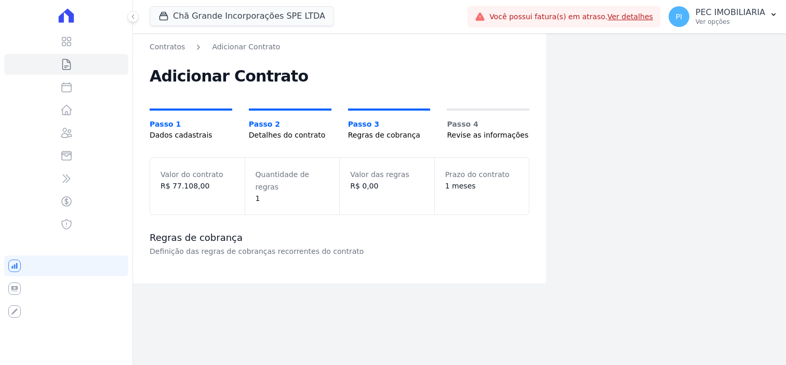 This screenshot has width=786, height=365. What do you see at coordinates (389, 135) in the screenshot?
I see `span: Regras de cobrança` at bounding box center [389, 135].